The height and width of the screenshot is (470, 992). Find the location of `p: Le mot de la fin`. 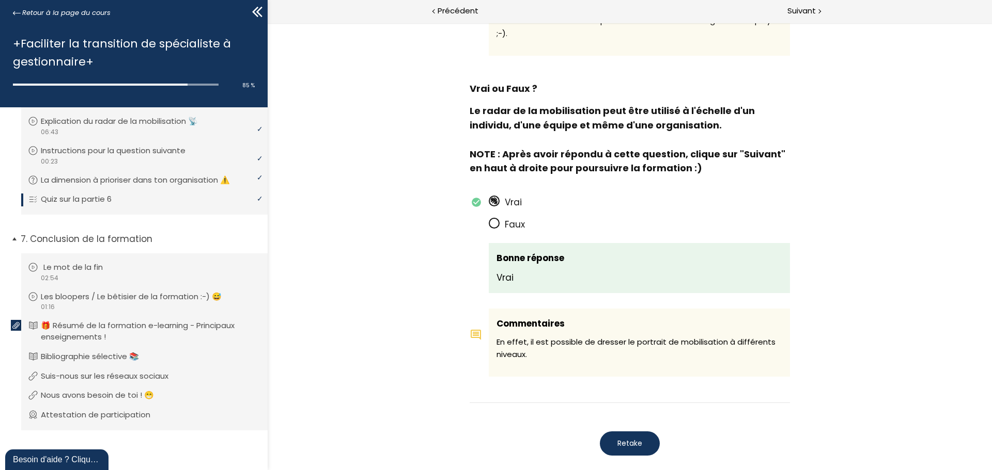

p: Le mot de la fin is located at coordinates (81, 268).